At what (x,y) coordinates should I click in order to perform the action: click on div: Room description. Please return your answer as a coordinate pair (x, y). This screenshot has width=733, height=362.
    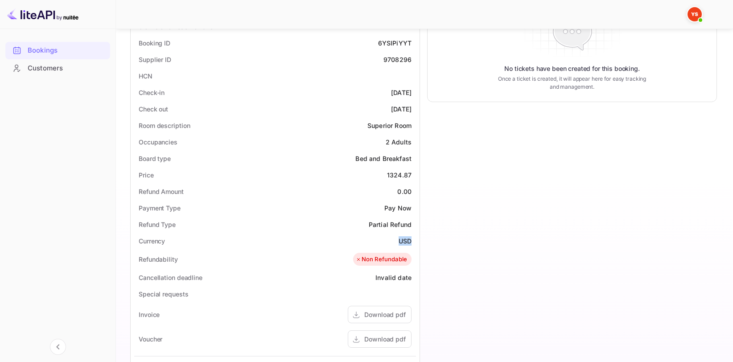
    Looking at the image, I should click on (164, 125).